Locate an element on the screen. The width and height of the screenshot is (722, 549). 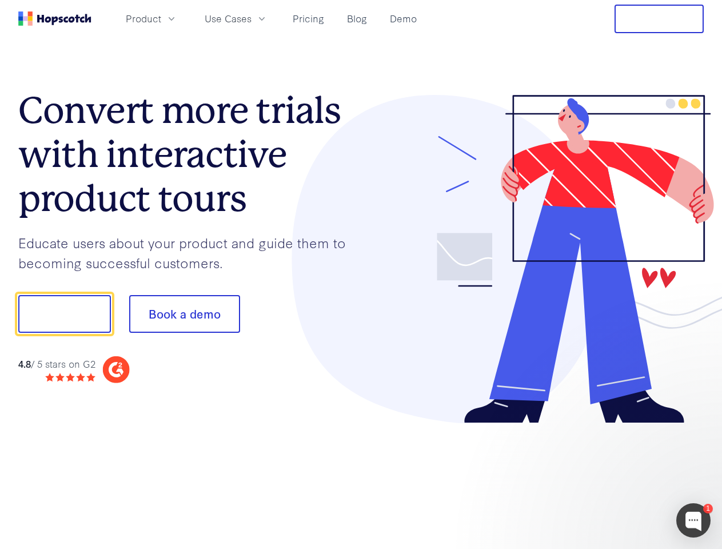
a: Demo is located at coordinates (403, 18).